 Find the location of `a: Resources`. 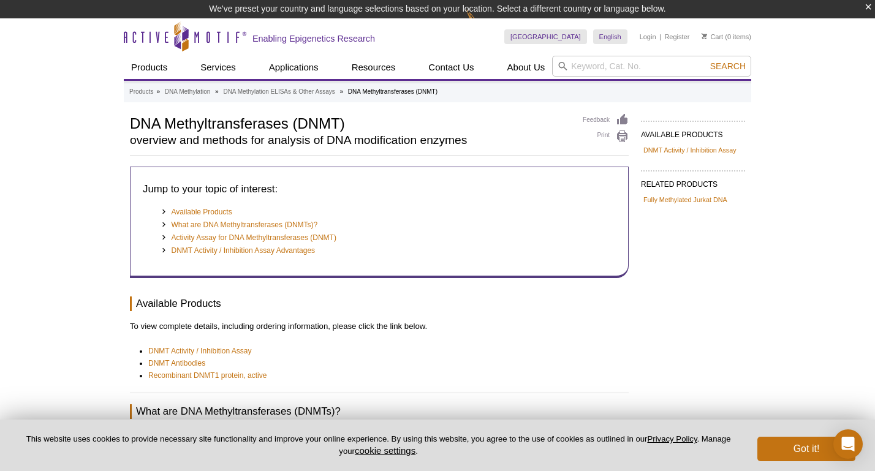

a: Resources is located at coordinates (374, 67).